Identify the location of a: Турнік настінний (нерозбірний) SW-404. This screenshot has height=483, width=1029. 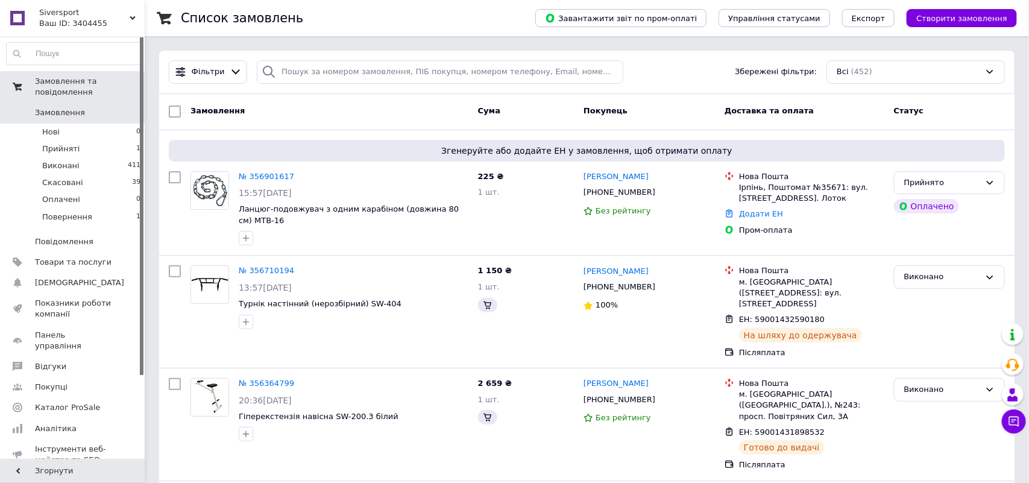
(320, 303).